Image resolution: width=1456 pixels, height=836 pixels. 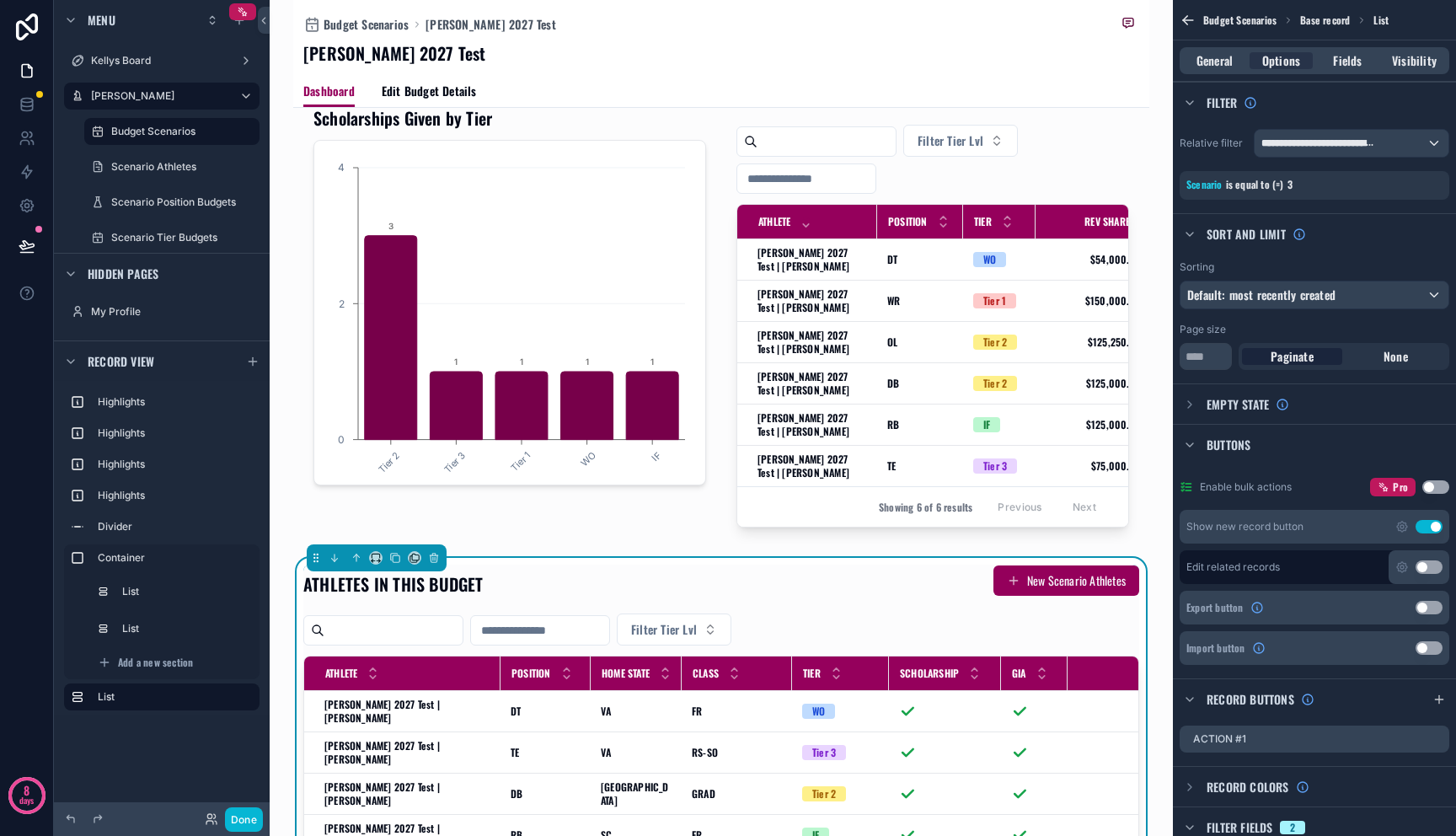 I want to click on label: Container, so click(x=175, y=558).